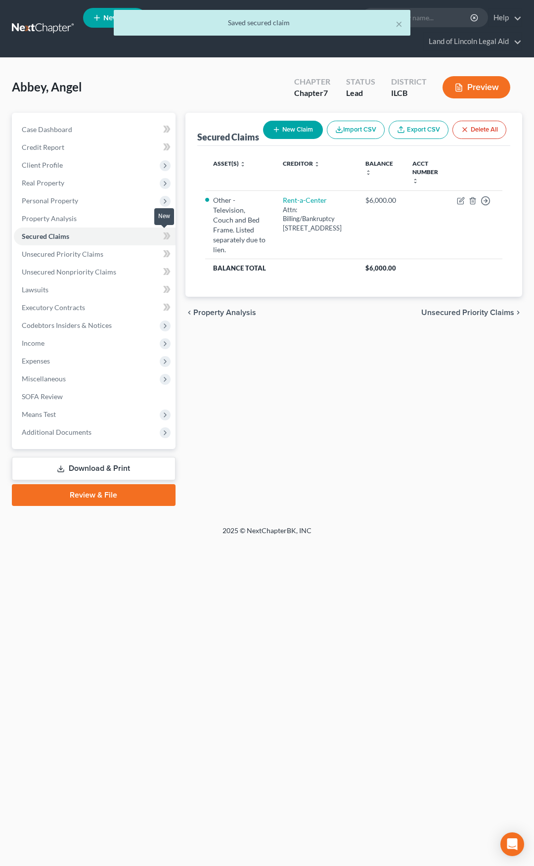  I want to click on a: SOFA Review, so click(94, 396).